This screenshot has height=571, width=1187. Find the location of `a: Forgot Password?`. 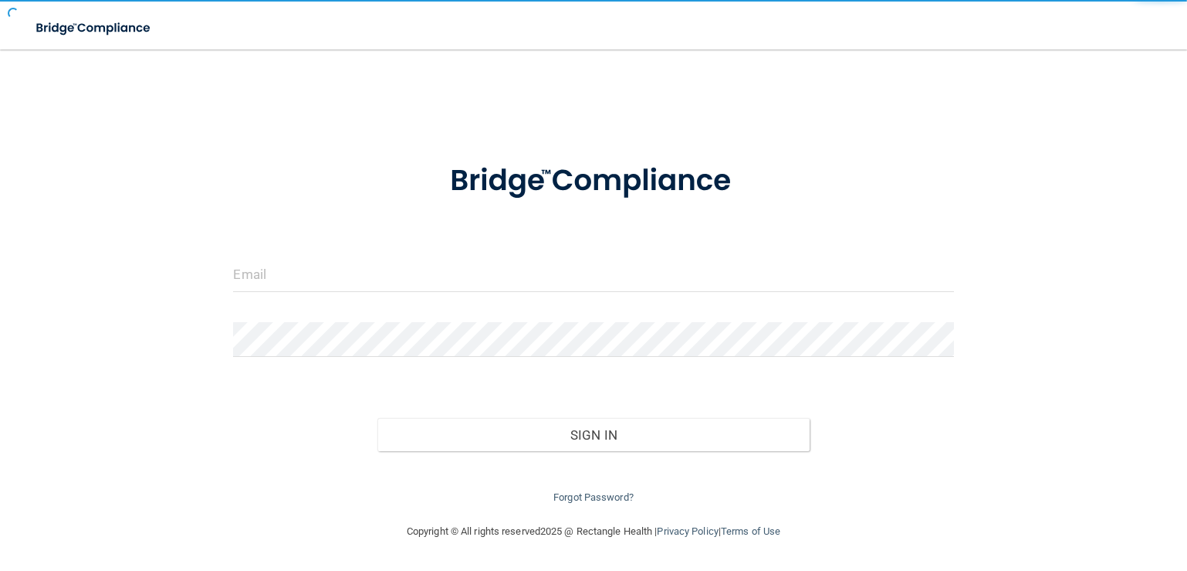

a: Forgot Password? is located at coordinates (594, 496).